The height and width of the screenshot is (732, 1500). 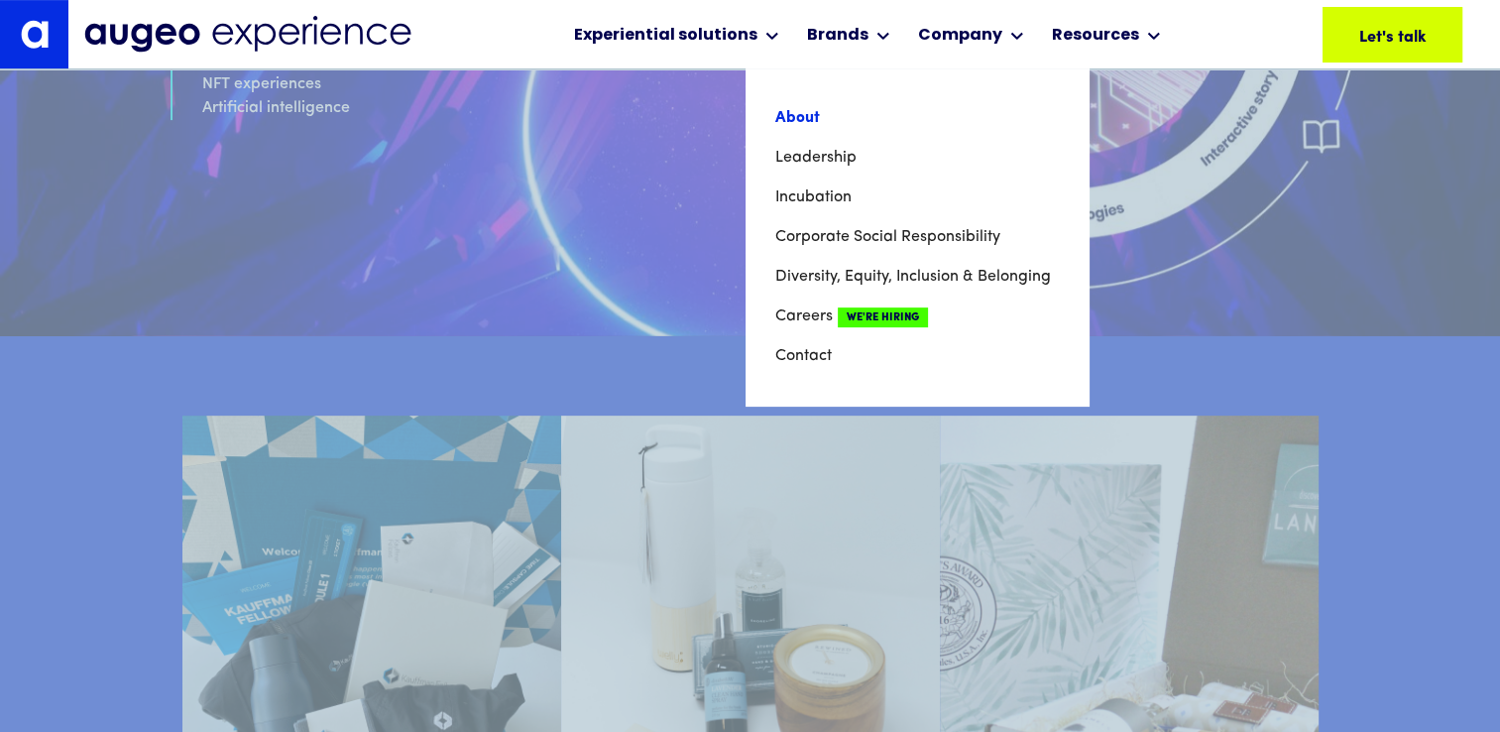 I want to click on nav: Company, so click(x=917, y=237).